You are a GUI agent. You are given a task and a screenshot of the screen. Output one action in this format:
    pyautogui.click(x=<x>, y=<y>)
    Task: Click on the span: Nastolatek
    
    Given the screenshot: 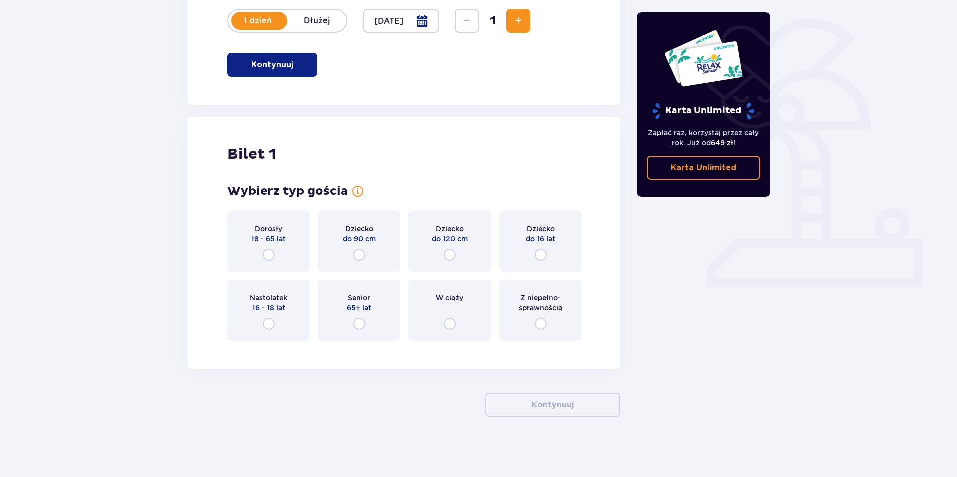 What is the action you would take?
    pyautogui.click(x=268, y=298)
    